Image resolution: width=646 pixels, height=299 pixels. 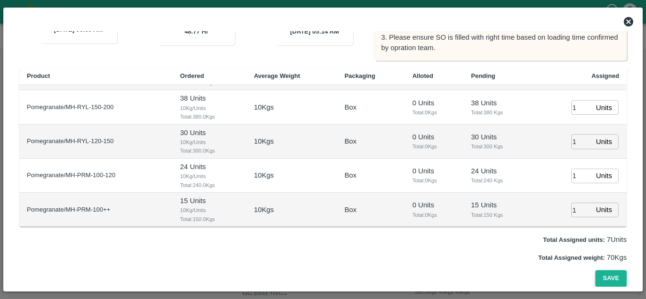 I want to click on b: Alloted, so click(x=422, y=76).